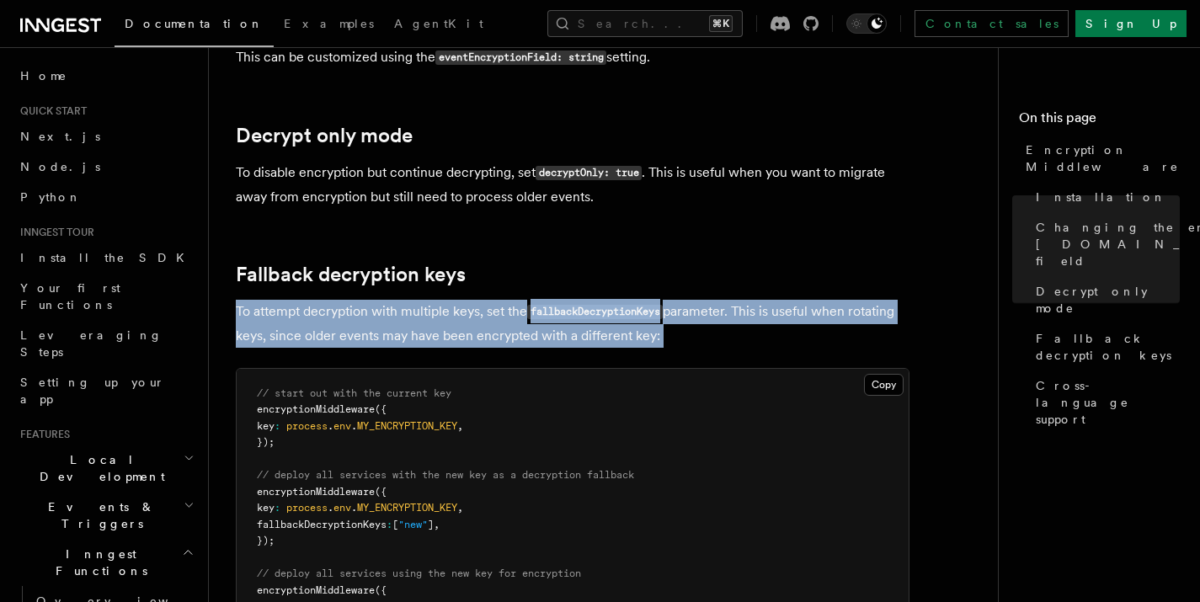 The image size is (1200, 602). What do you see at coordinates (322, 525) in the screenshot?
I see `span: fallbackDecryptionKeys` at bounding box center [322, 525].